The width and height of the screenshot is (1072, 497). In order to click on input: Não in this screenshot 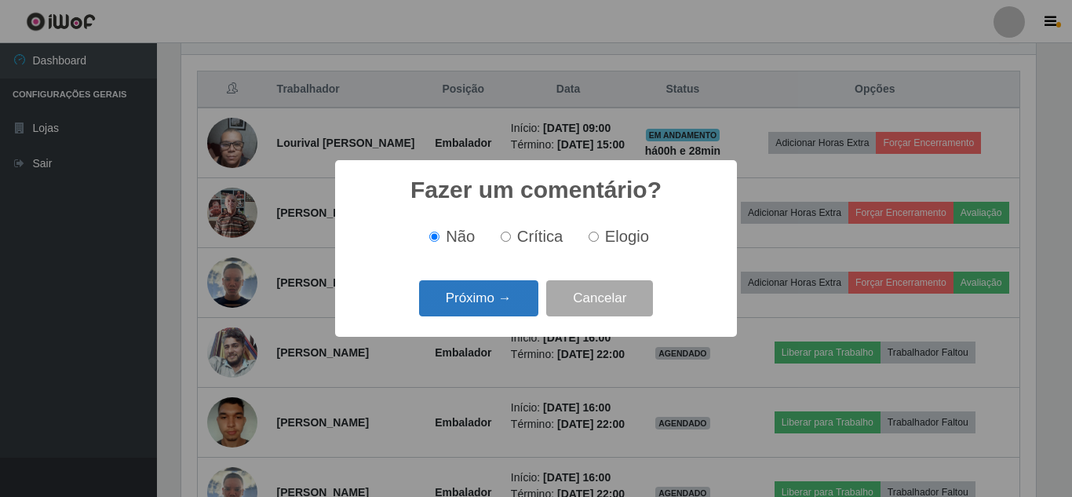, I will do `click(434, 236)`.